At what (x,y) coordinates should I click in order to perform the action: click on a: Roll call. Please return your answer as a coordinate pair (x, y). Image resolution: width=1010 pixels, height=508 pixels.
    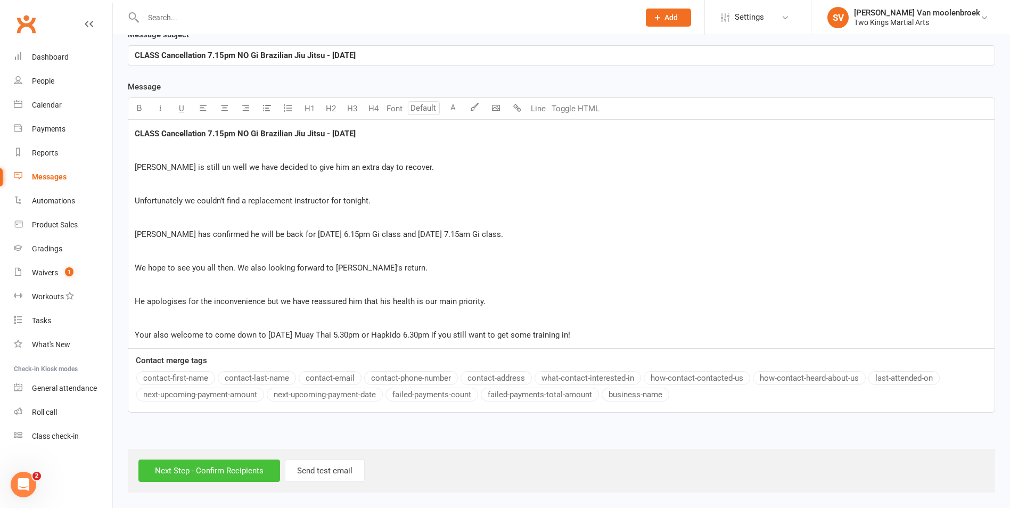
    Looking at the image, I should click on (63, 412).